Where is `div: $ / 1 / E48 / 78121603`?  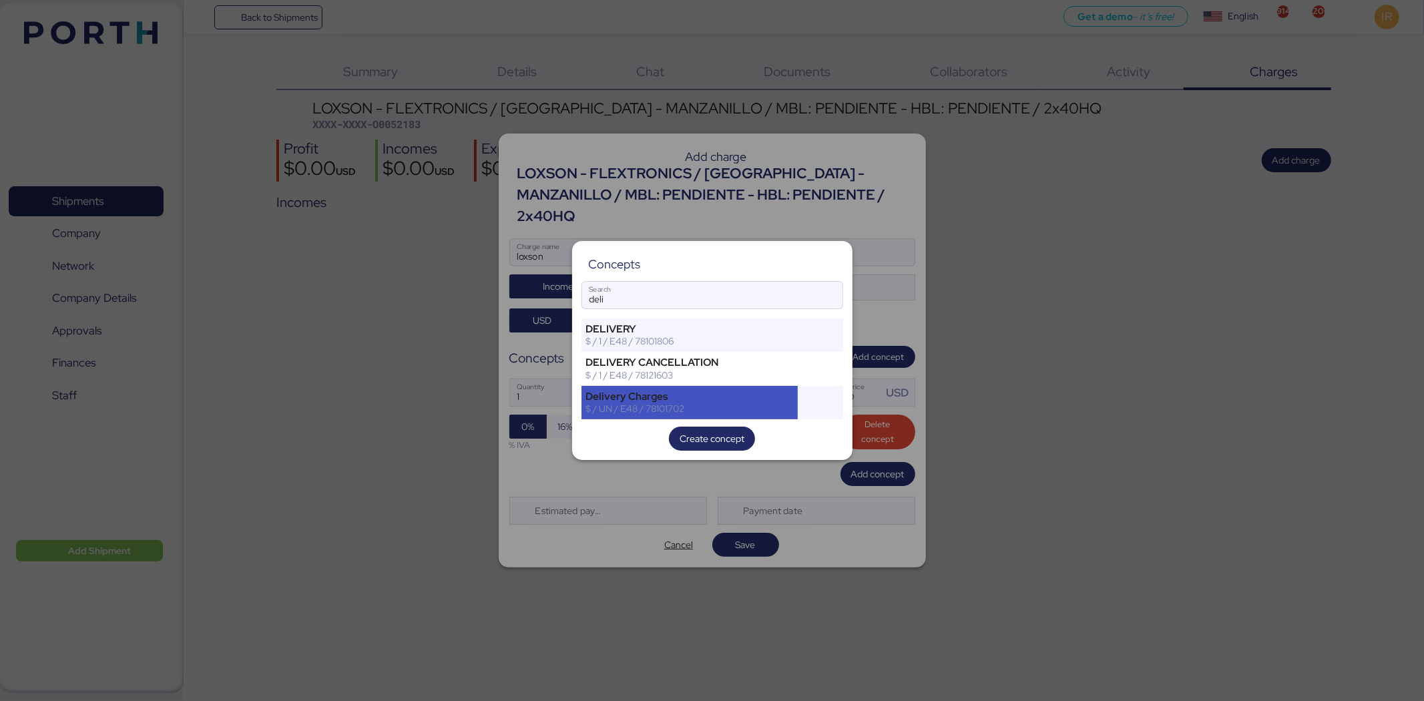 div: $ / 1 / E48 / 78121603 is located at coordinates (690, 375).